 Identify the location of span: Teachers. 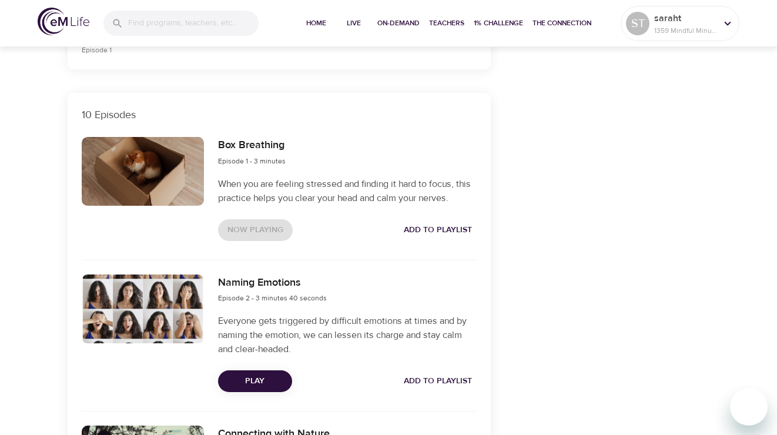
(447, 23).